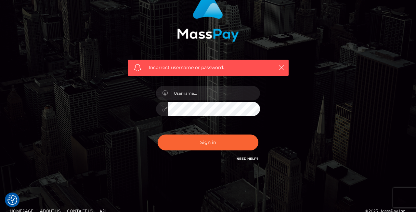 This screenshot has height=212, width=416. Describe the element at coordinates (247, 159) in the screenshot. I see `a: Need Help?` at that location.